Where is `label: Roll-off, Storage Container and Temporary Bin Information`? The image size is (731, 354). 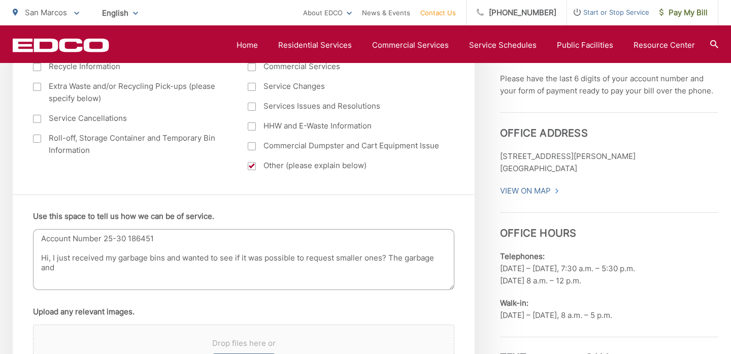
label: Roll-off, Storage Container and Temporary Bin Information is located at coordinates (130, 144).